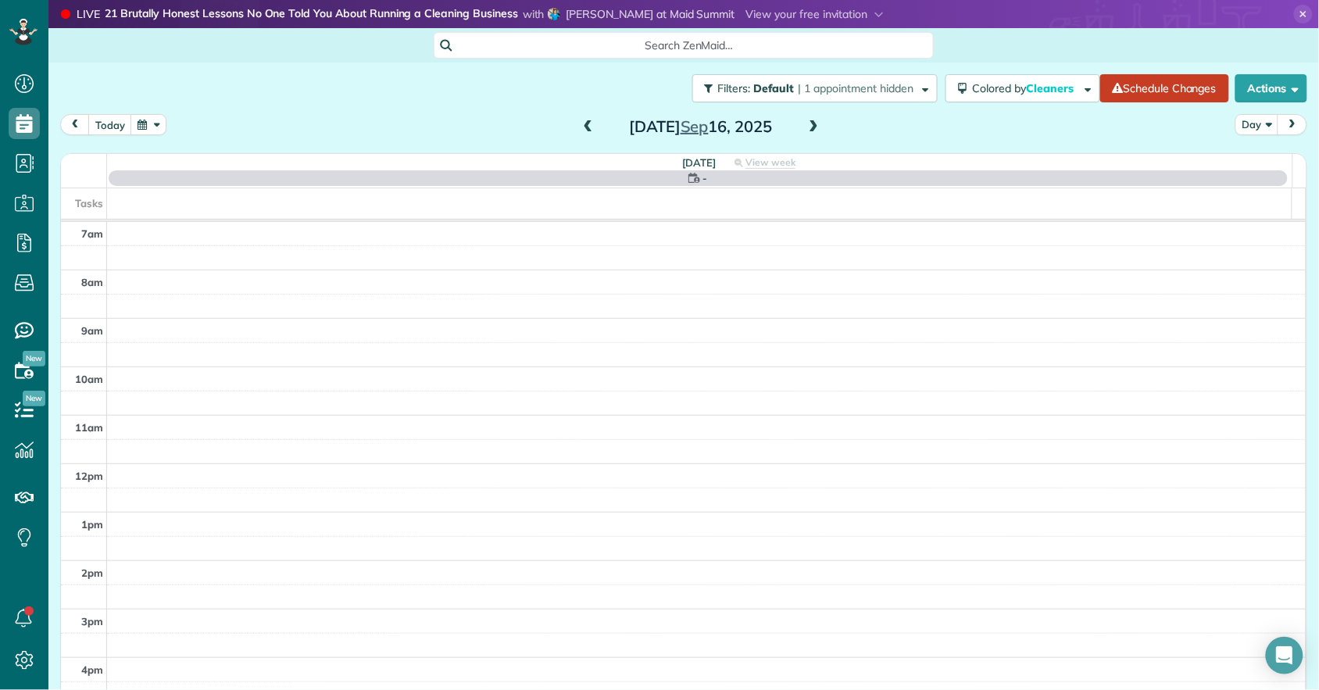 The height and width of the screenshot is (690, 1319). What do you see at coordinates (1052, 88) in the screenshot?
I see `span: Cleaners` at bounding box center [1052, 88].